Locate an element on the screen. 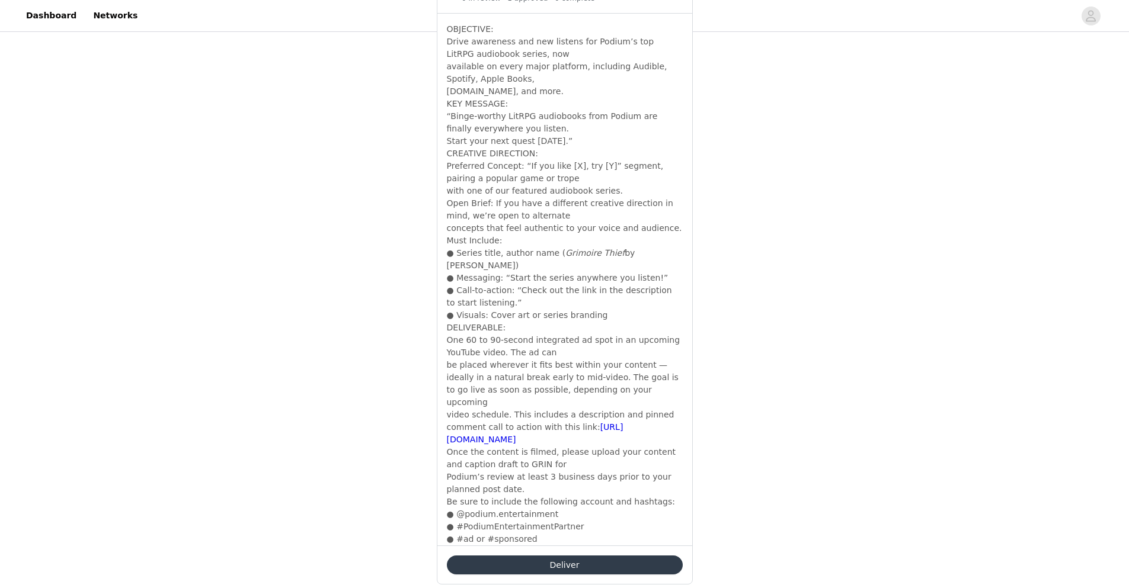 This screenshot has width=1129, height=588. button: Deliver is located at coordinates (565, 565).